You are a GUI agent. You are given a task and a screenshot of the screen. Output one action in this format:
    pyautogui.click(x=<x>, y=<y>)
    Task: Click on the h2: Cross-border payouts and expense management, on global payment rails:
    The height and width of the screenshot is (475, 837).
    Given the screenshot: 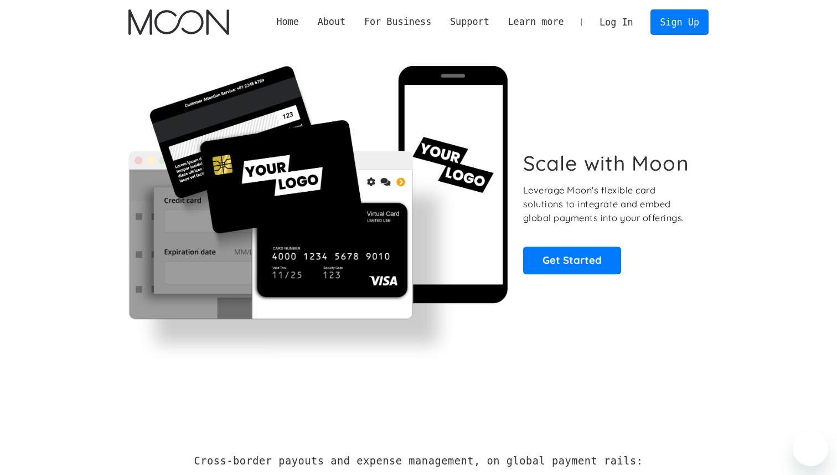 What is the action you would take?
    pyautogui.click(x=419, y=461)
    